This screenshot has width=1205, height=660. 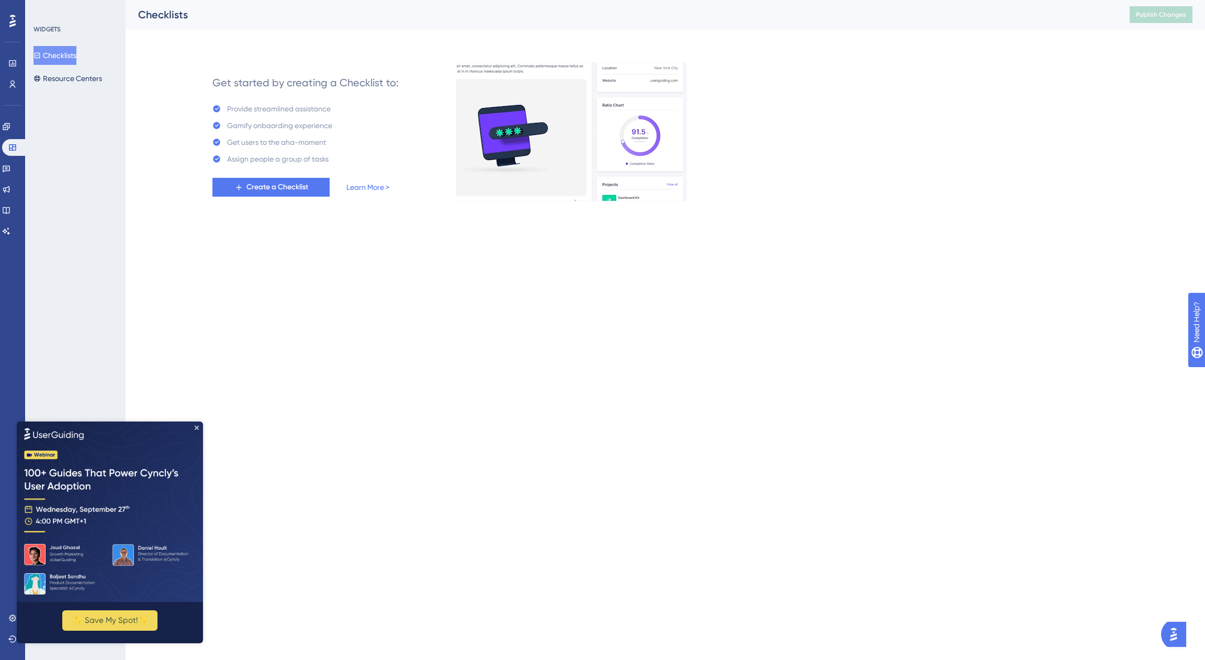 What do you see at coordinates (67, 78) in the screenshot?
I see `button: Resource Centers` at bounding box center [67, 78].